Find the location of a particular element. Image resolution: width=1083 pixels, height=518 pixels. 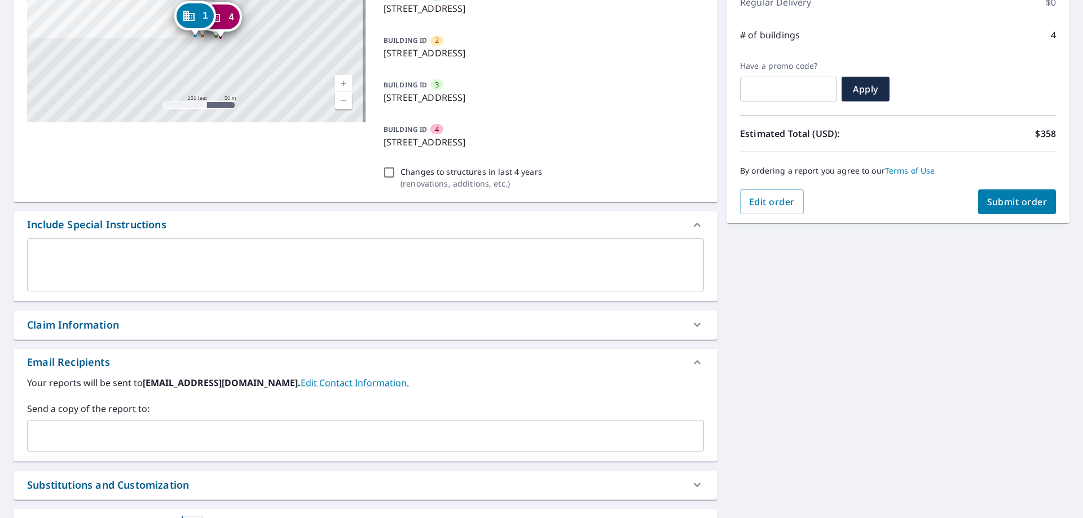

p: By ordering a report you agree to our is located at coordinates (898, 171).